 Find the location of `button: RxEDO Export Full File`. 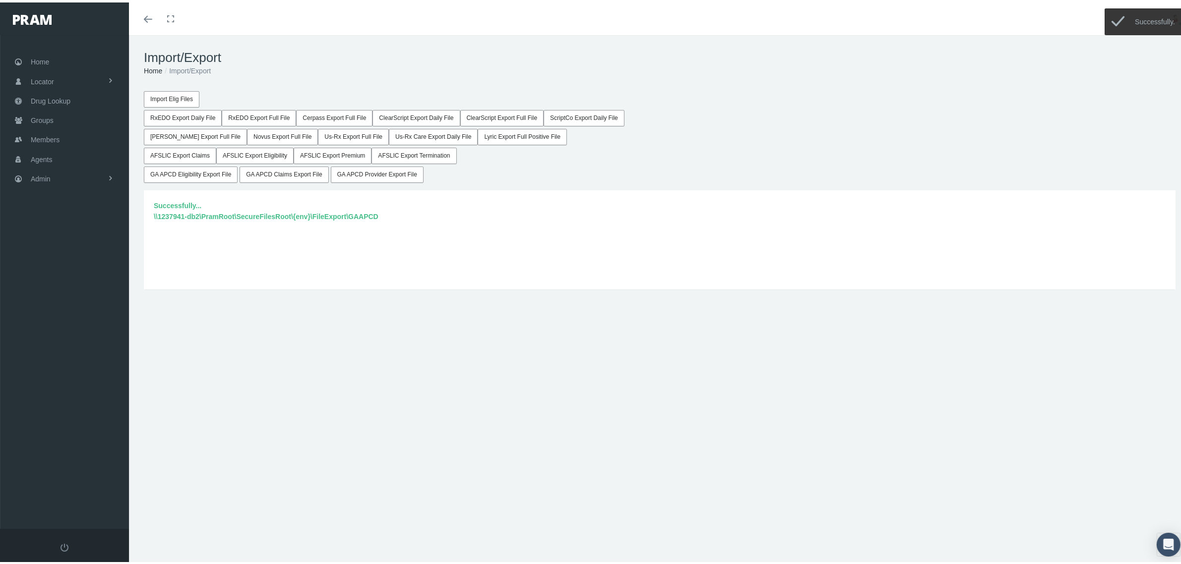

button: RxEDO Export Full File is located at coordinates (259, 116).